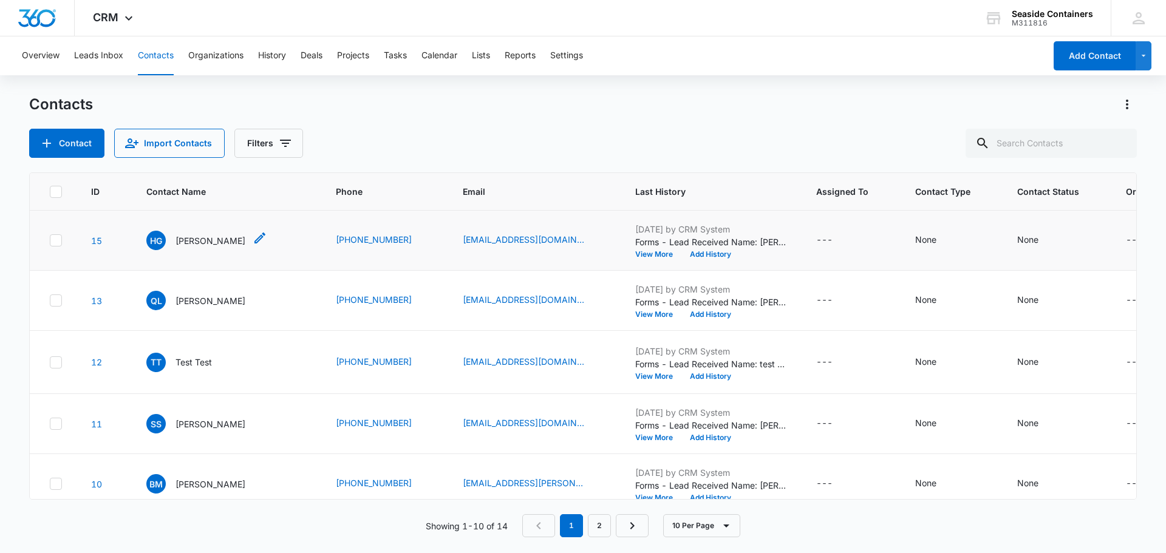  What do you see at coordinates (106, 17) in the screenshot?
I see `span: CRM` at bounding box center [106, 17].